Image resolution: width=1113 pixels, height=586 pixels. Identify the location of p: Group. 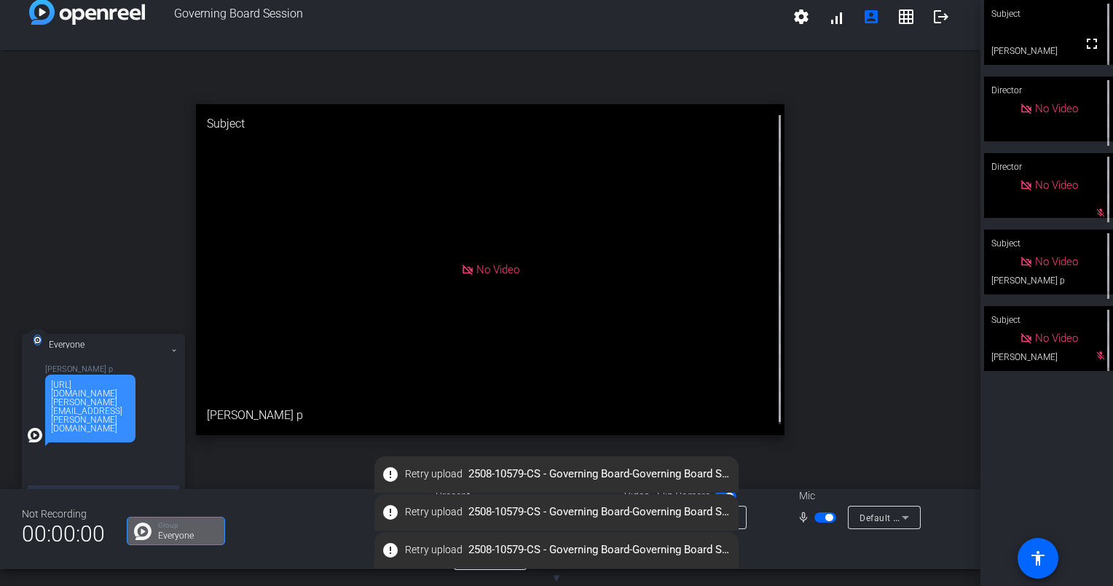
(187, 525).